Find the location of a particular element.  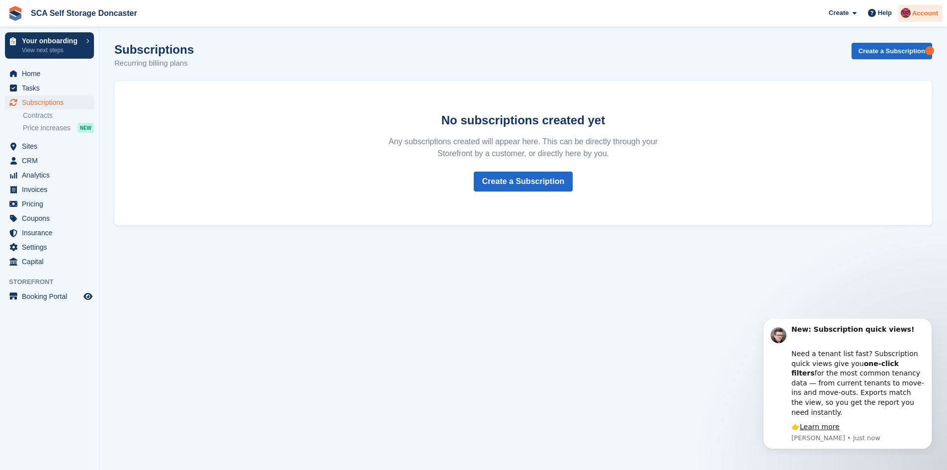

span: Pricing is located at coordinates (52, 204).